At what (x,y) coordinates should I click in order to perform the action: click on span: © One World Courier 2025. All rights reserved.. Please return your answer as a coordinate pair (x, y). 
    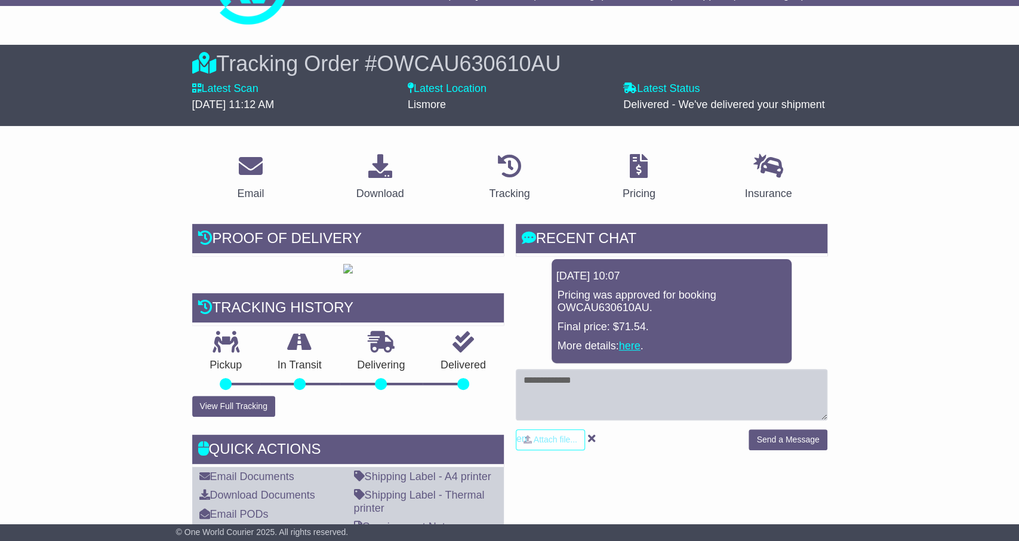
    Looking at the image, I should click on (262, 532).